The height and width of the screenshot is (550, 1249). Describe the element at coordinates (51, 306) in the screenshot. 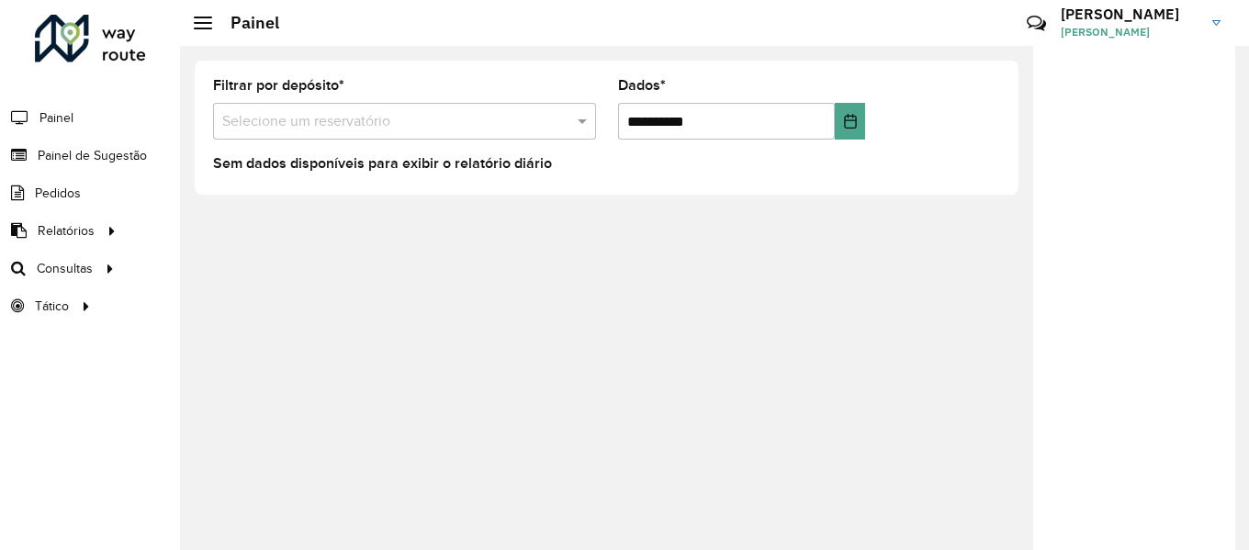

I see `font: Tático` at that location.